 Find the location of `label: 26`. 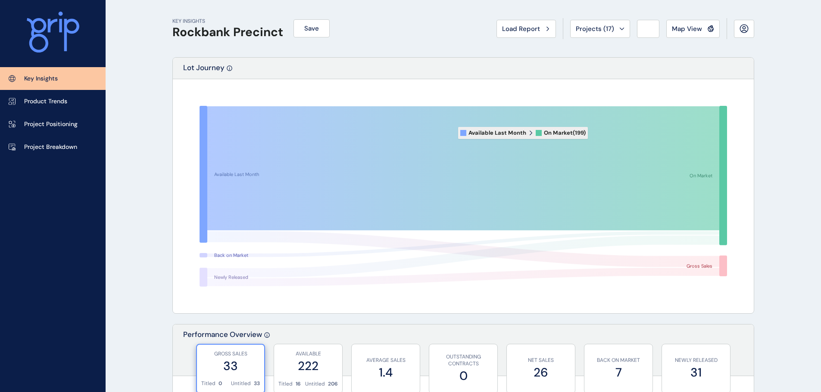

label: 26 is located at coordinates (541, 373).